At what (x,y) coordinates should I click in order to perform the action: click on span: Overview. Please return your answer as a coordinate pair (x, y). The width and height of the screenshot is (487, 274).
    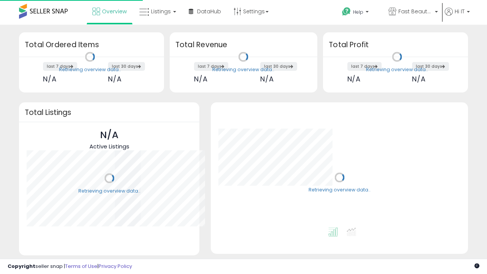
    Looking at the image, I should click on (114, 11).